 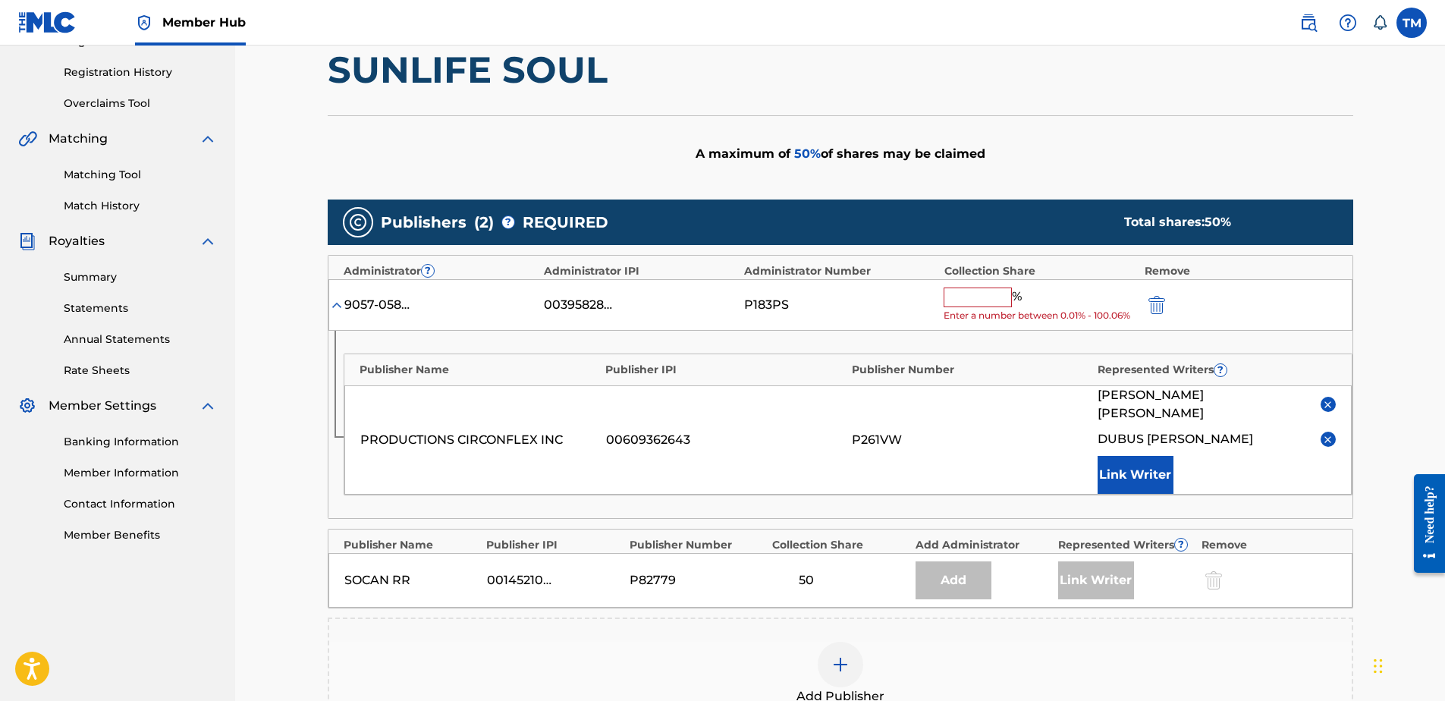 What do you see at coordinates (144, 23) in the screenshot?
I see `img: Top Rightsholder` at bounding box center [144, 23].